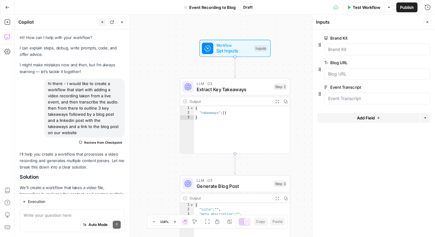 Image resolution: width=435 pixels, height=237 pixels. What do you see at coordinates (164, 222) in the screenshot?
I see `span: 116%` at bounding box center [164, 222].